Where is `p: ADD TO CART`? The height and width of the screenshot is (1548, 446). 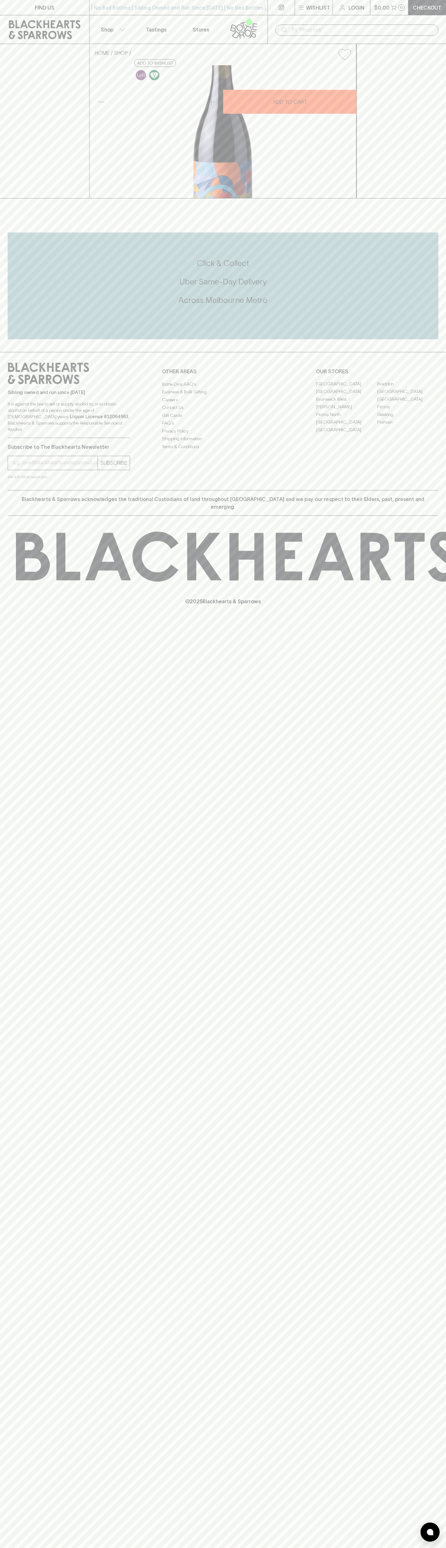 p: ADD TO CART is located at coordinates (290, 102).